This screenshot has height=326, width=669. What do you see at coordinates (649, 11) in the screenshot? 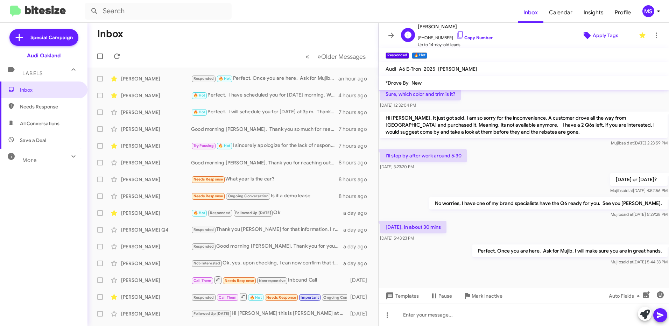
I see `div: MS` at bounding box center [649, 11].